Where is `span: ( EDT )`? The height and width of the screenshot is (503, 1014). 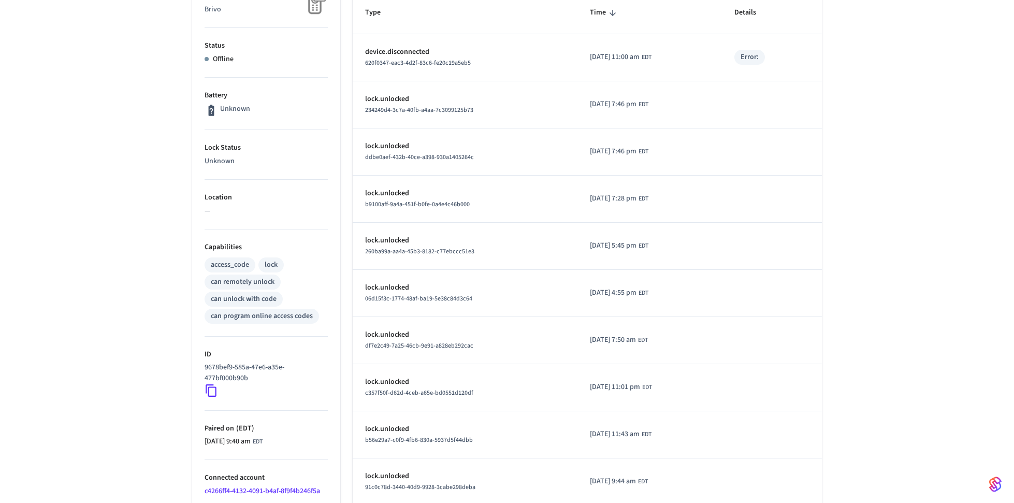 span: ( EDT ) is located at coordinates (244, 428).